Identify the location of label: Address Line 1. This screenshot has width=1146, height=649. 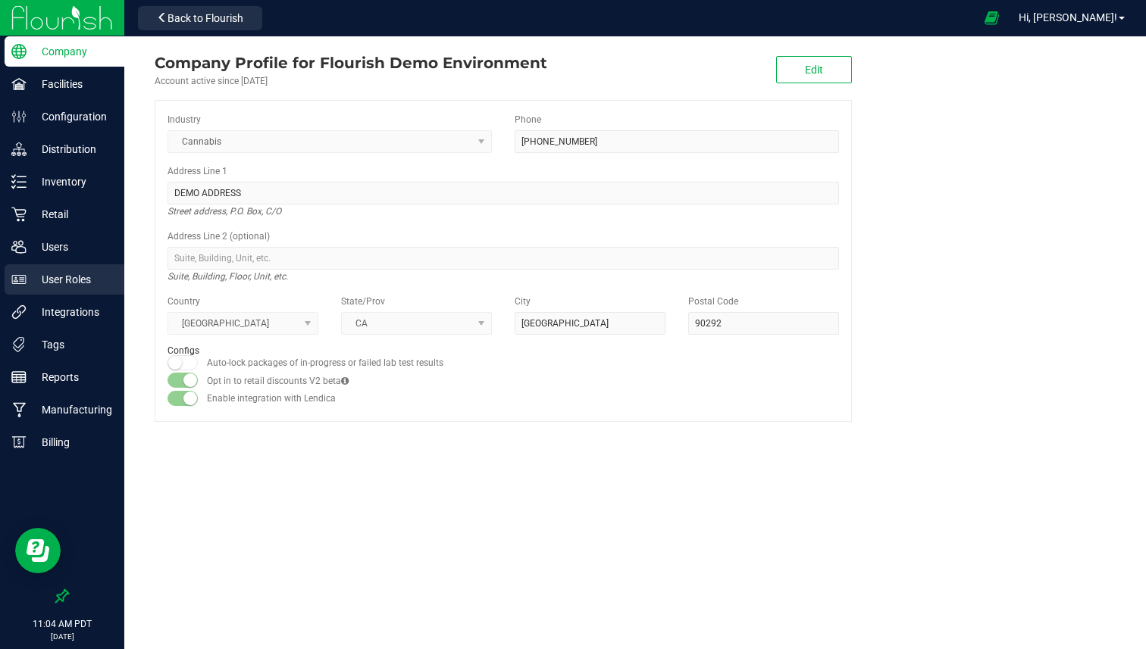
(197, 171).